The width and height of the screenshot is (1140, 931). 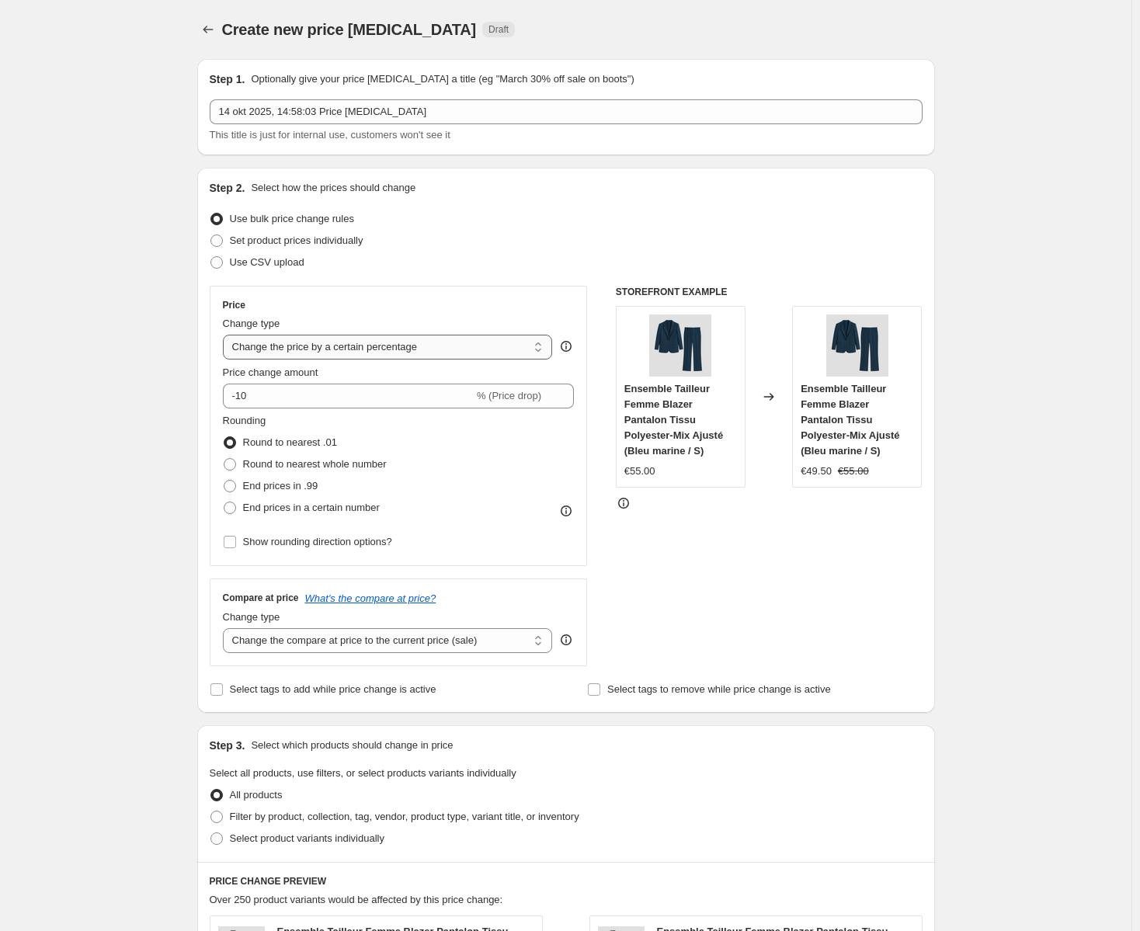 What do you see at coordinates (348, 396) in the screenshot?
I see `input: -15` at bounding box center [348, 396].